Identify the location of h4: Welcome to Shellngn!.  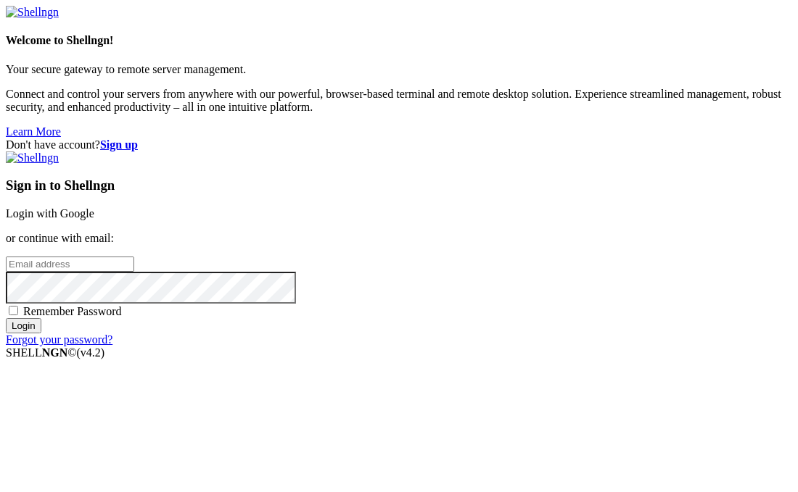
(399, 41).